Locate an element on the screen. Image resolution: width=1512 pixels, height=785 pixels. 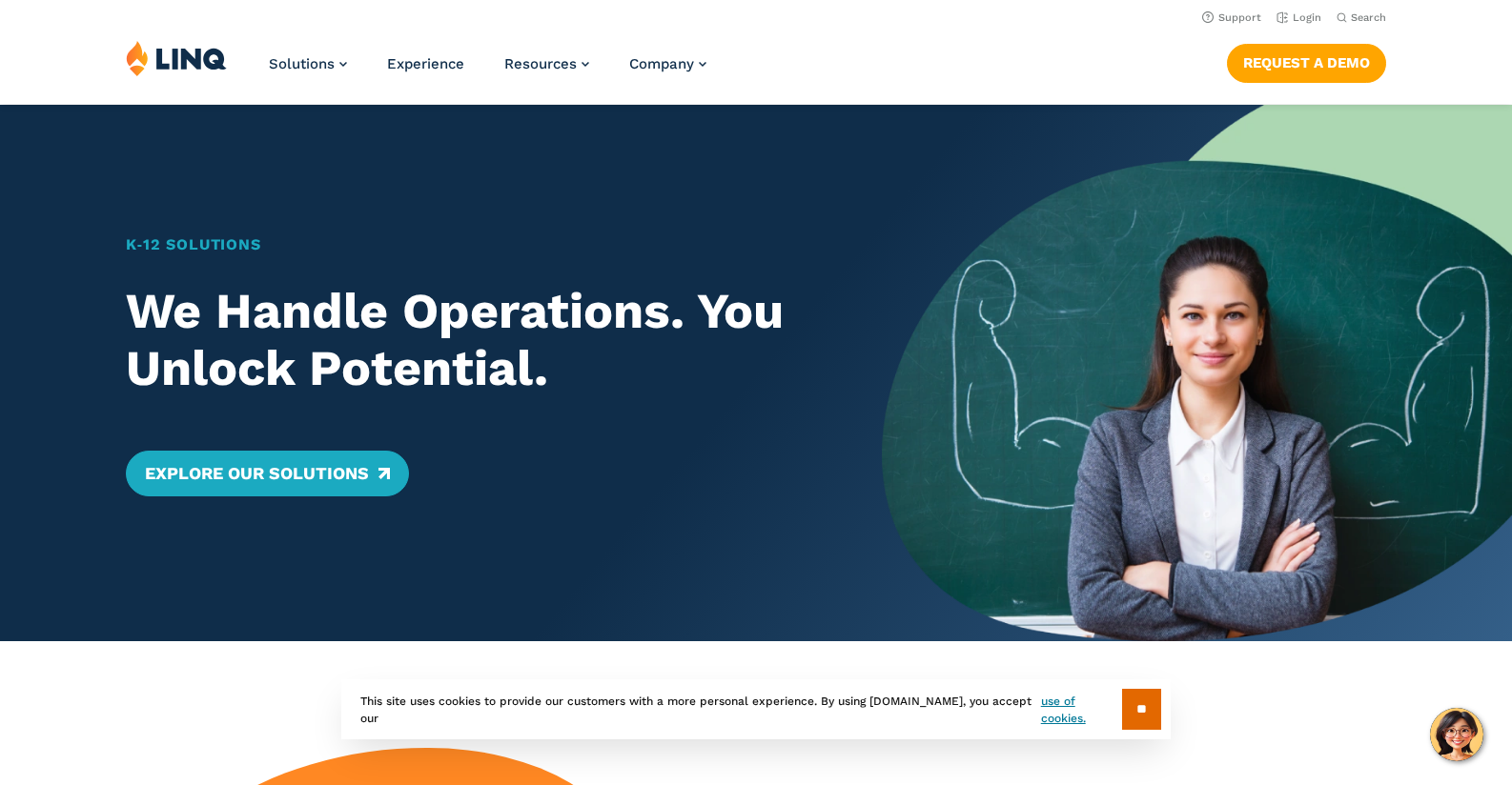
a: Explore Our Solutions is located at coordinates (267, 474).